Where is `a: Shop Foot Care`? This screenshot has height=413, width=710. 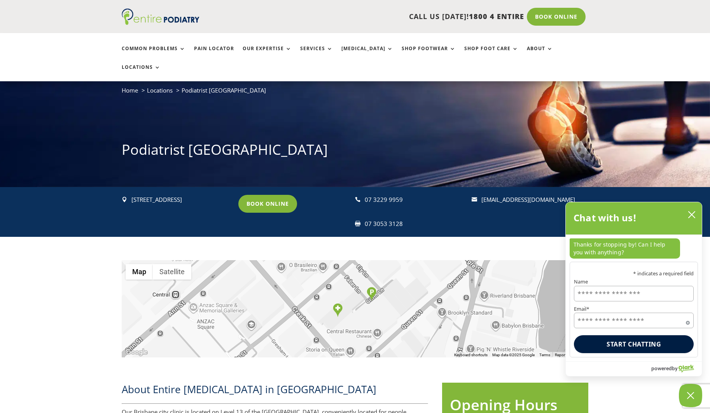
a: Shop Foot Care is located at coordinates (491, 54).